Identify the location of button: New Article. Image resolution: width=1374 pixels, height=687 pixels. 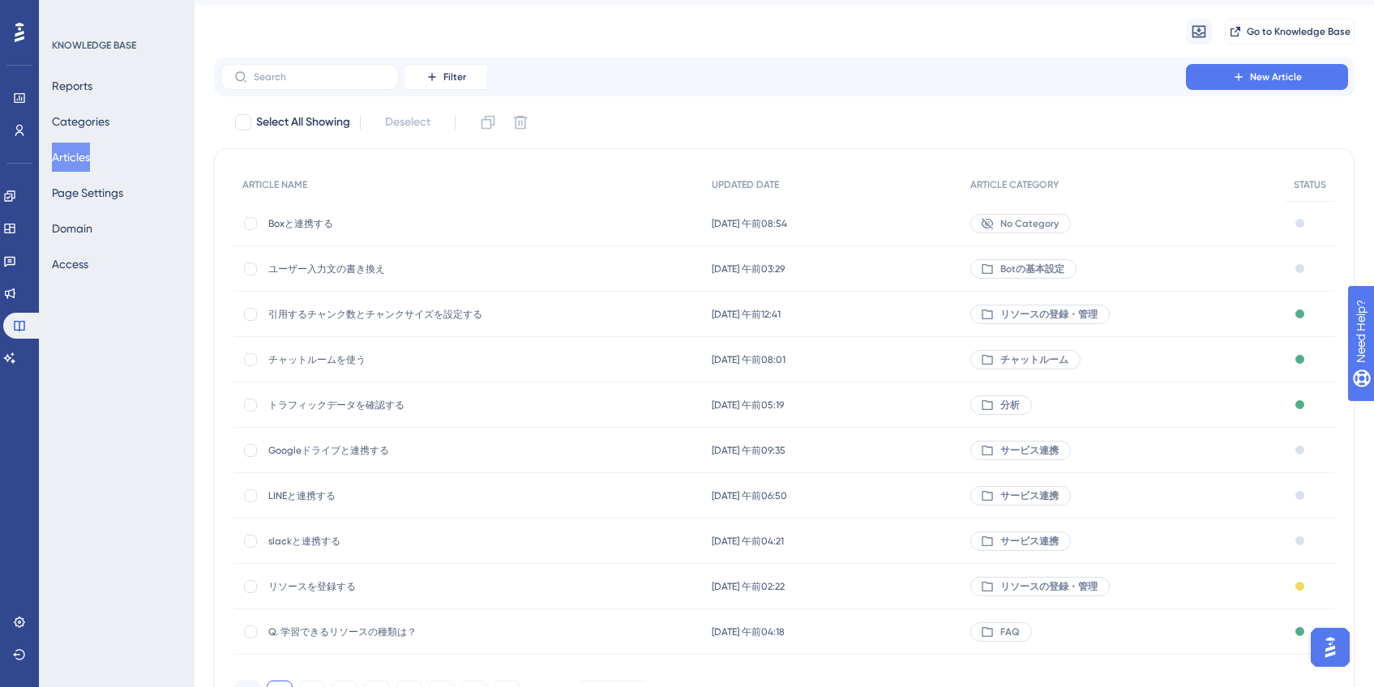
(1267, 77).